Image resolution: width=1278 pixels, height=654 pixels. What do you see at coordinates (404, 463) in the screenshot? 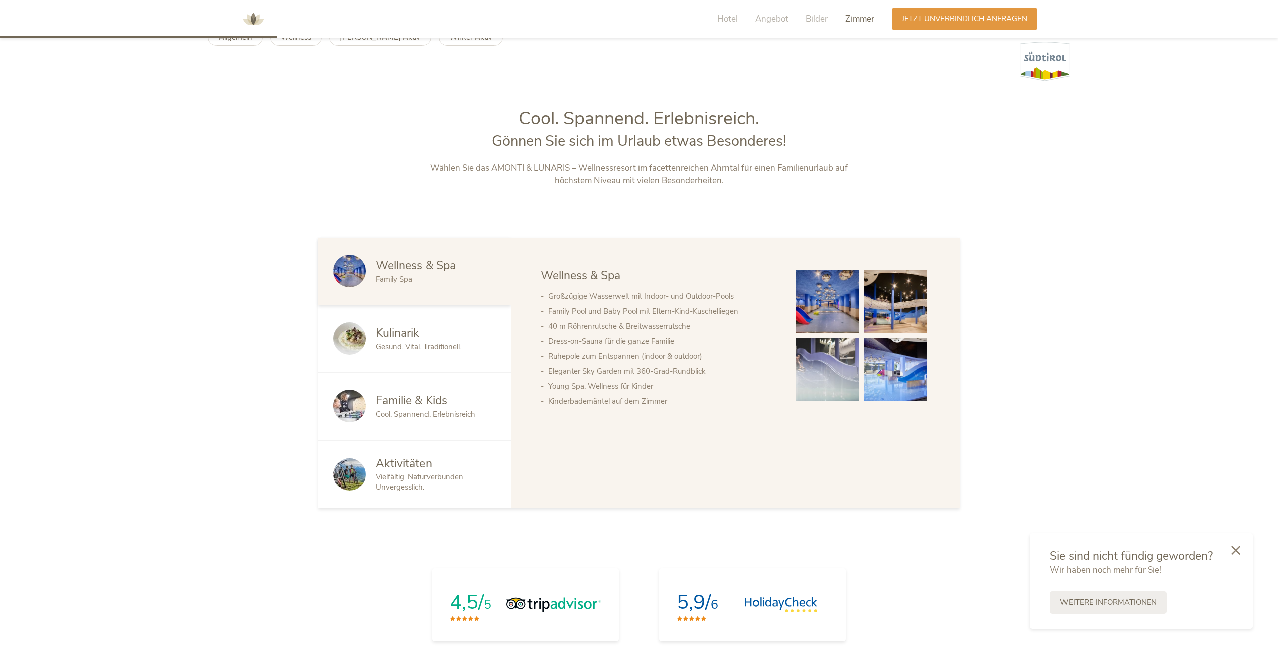
I see `span: Aktivitäten` at bounding box center [404, 463].